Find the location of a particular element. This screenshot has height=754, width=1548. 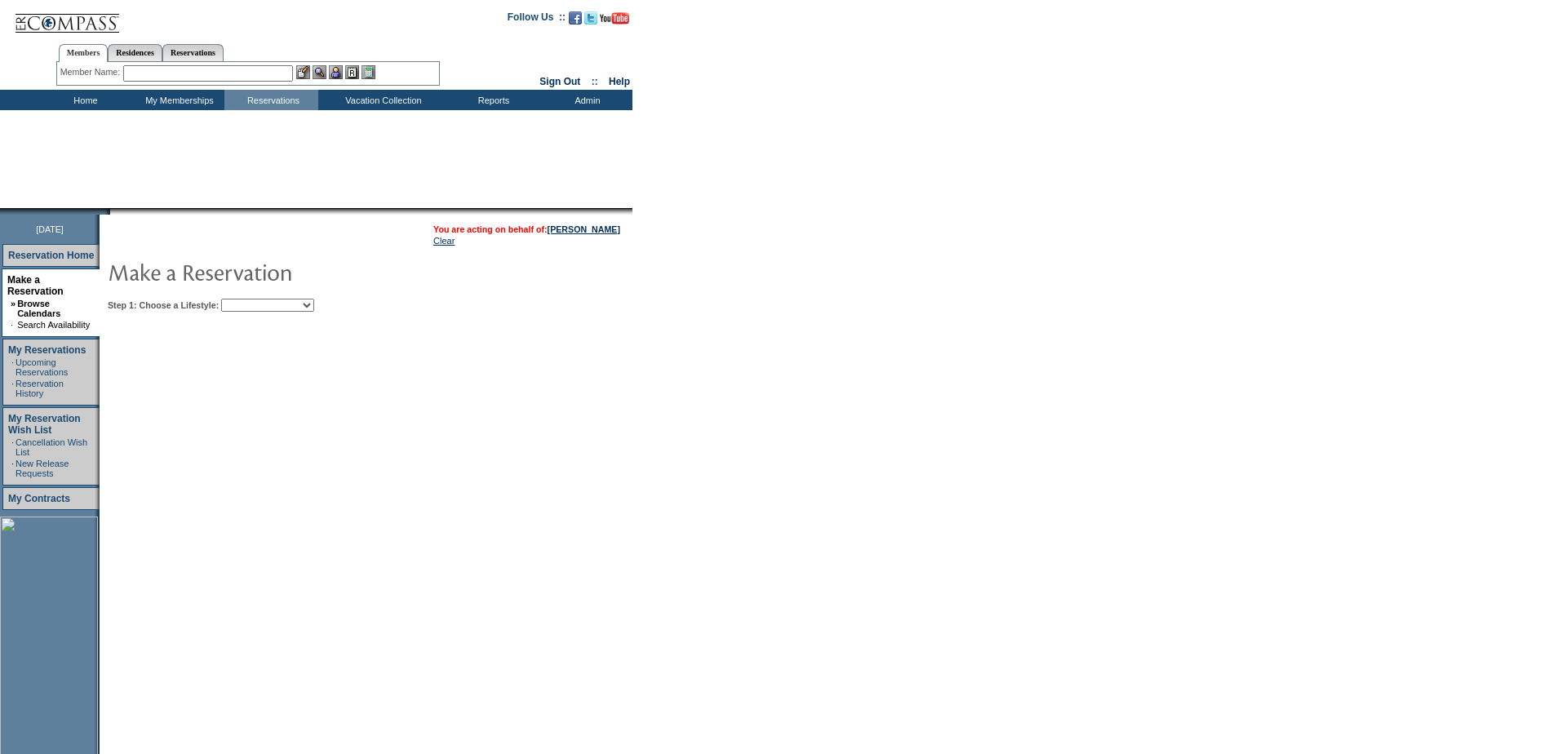

img: Impersonate is located at coordinates (335, 72).